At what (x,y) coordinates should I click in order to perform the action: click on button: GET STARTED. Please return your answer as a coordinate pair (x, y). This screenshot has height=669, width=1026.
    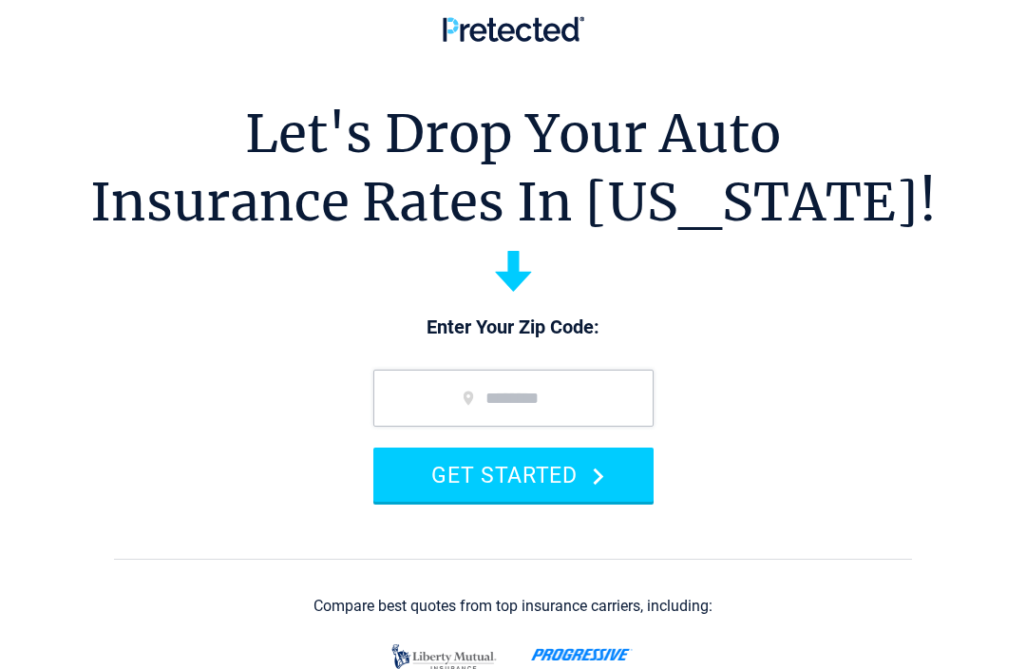
    Looking at the image, I should click on (513, 474).